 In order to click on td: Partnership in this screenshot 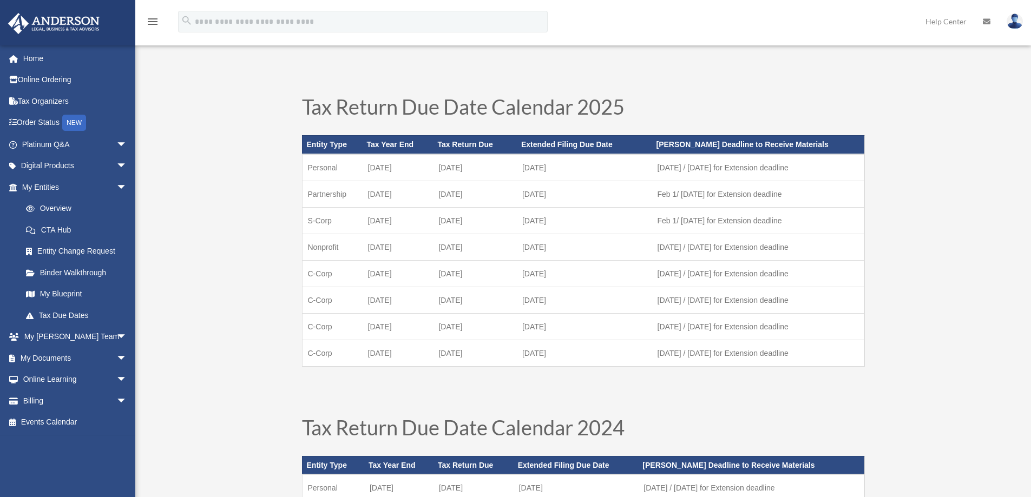, I will do `click(332, 194)`.